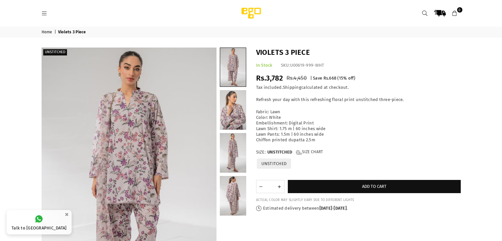  What do you see at coordinates (280, 152) in the screenshot?
I see `span: UNSTITCHED` at bounding box center [280, 152].